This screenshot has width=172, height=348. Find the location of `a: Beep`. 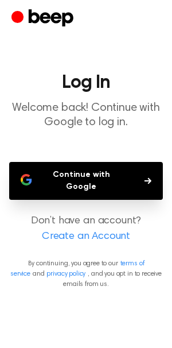

a: Beep is located at coordinates (44, 18).